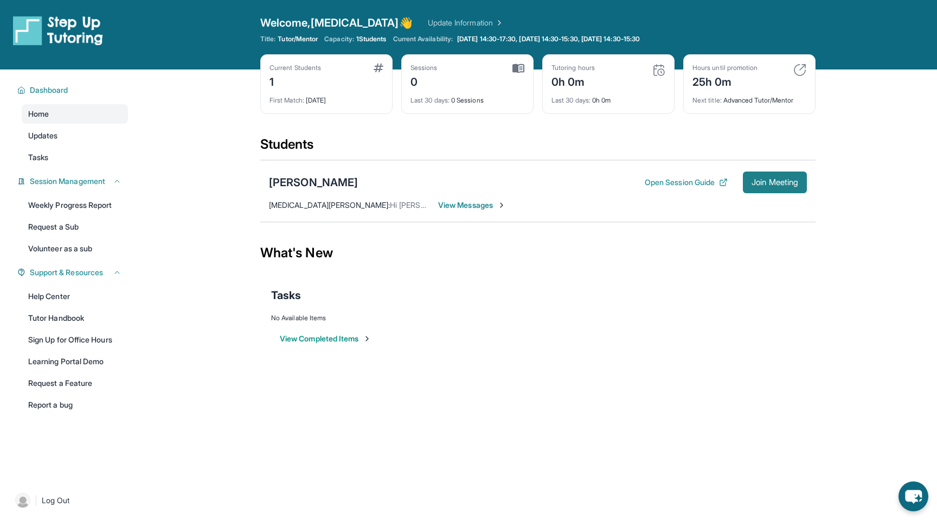 The image size is (937, 520). What do you see at coordinates (73, 181) in the screenshot?
I see `button: Session Management` at bounding box center [73, 181].